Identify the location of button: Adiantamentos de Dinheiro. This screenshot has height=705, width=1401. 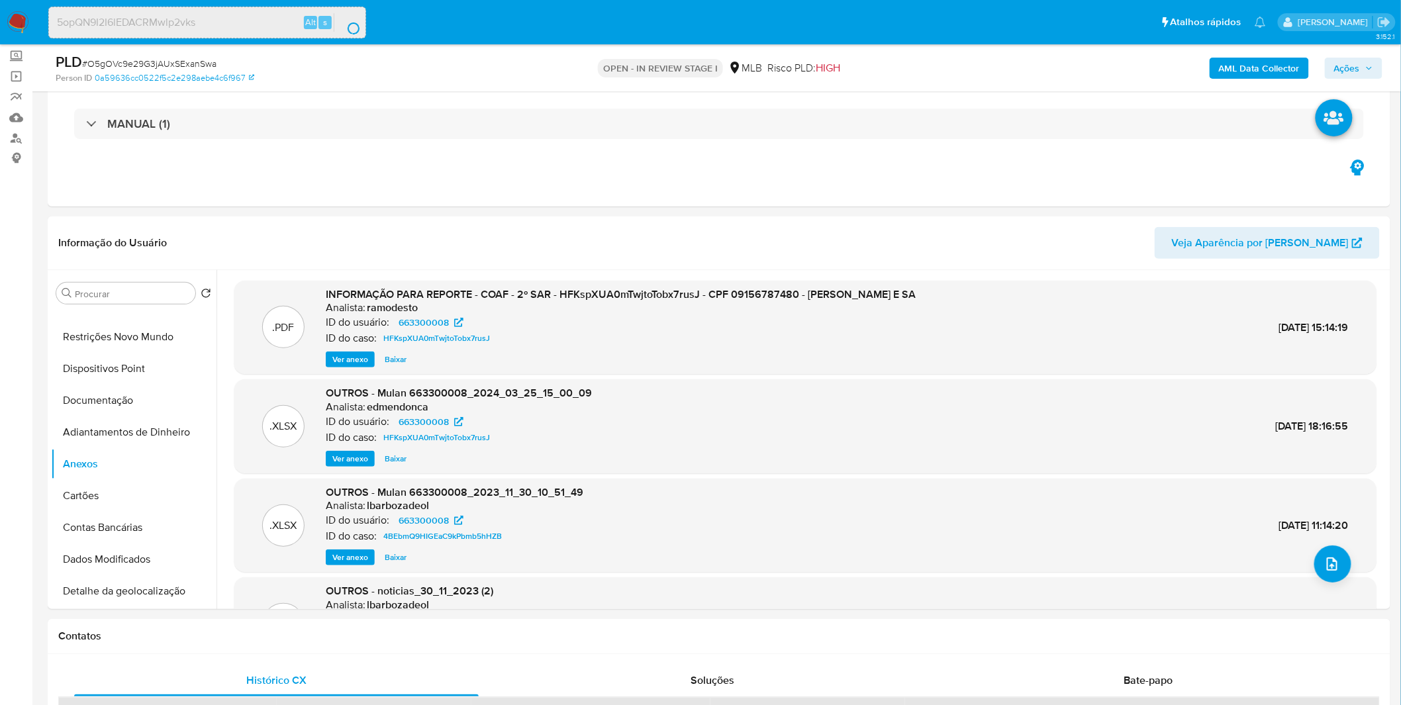
(134, 432).